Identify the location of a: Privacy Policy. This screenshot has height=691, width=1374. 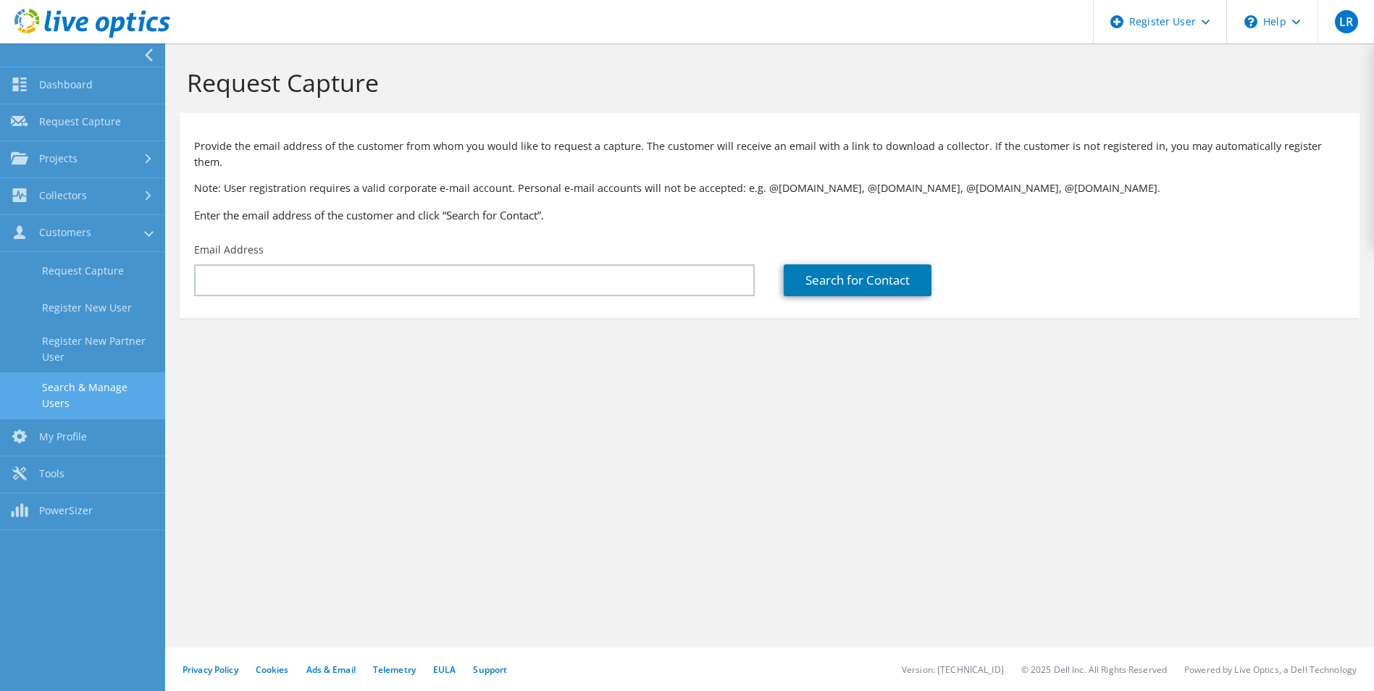
(210, 669).